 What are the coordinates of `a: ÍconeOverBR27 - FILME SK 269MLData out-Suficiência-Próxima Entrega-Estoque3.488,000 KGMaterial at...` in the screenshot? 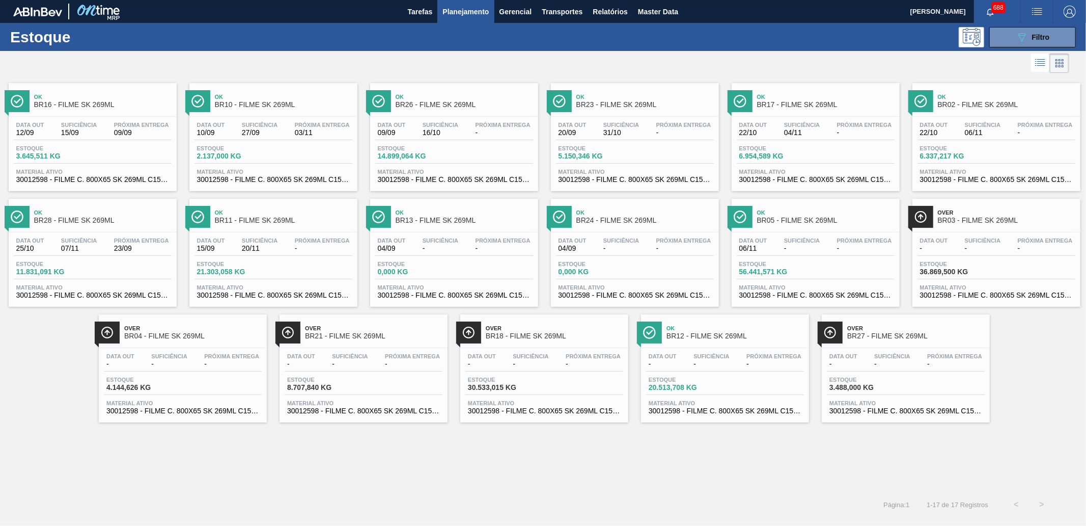 It's located at (905, 364).